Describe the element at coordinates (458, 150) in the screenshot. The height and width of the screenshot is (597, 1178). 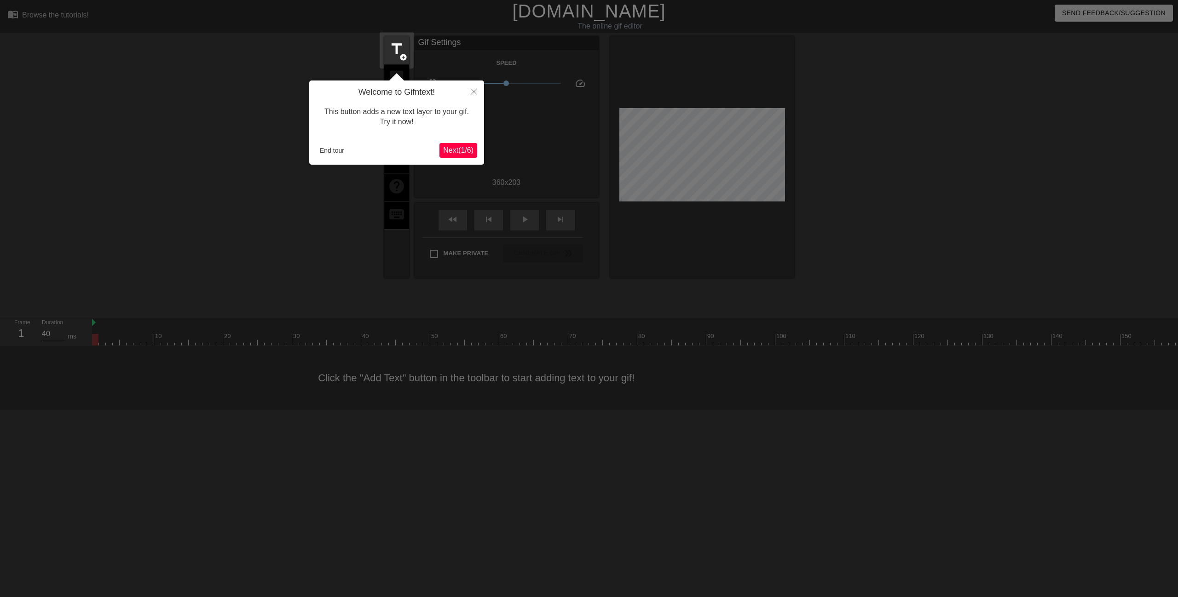
I see `button: Next` at that location.